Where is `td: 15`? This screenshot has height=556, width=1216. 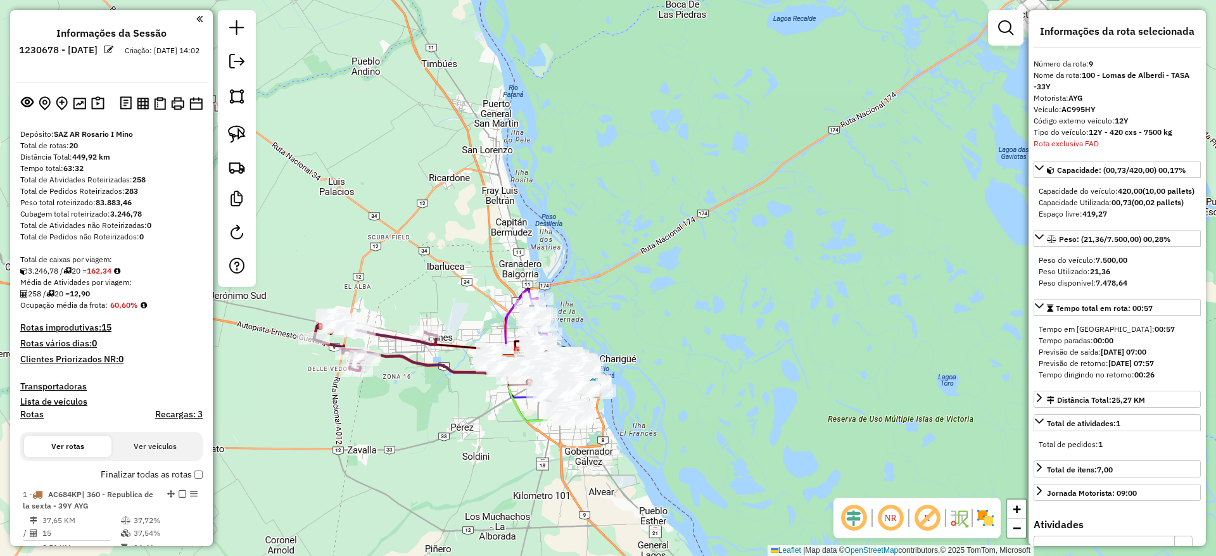 td: 15 is located at coordinates (81, 533).